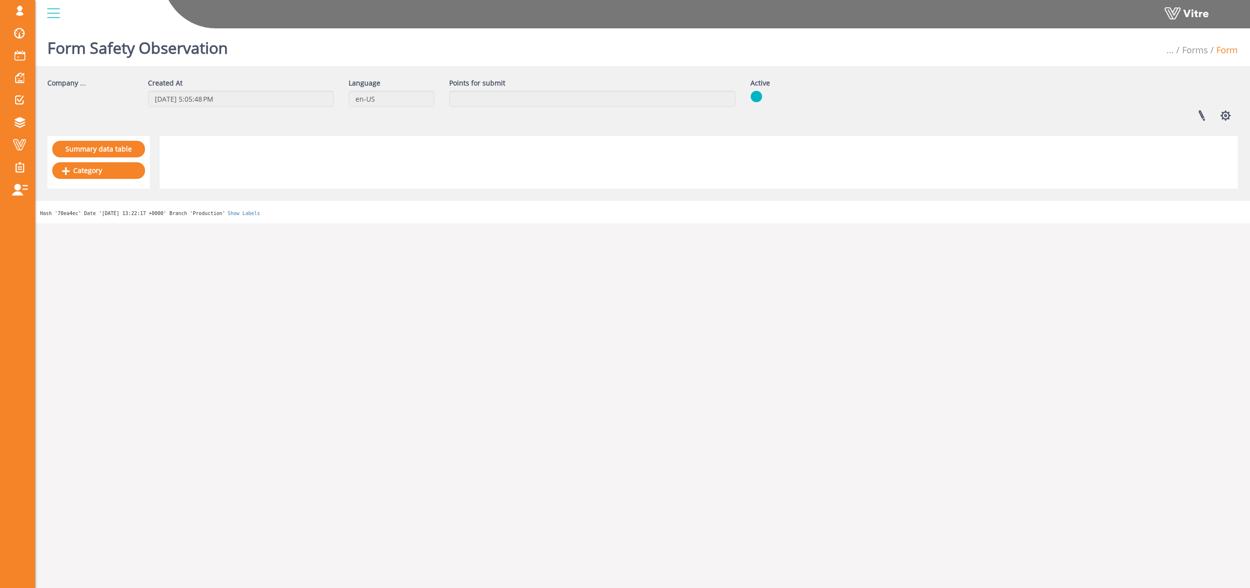 The width and height of the screenshot is (1250, 588). I want to click on label: Company, so click(63, 83).